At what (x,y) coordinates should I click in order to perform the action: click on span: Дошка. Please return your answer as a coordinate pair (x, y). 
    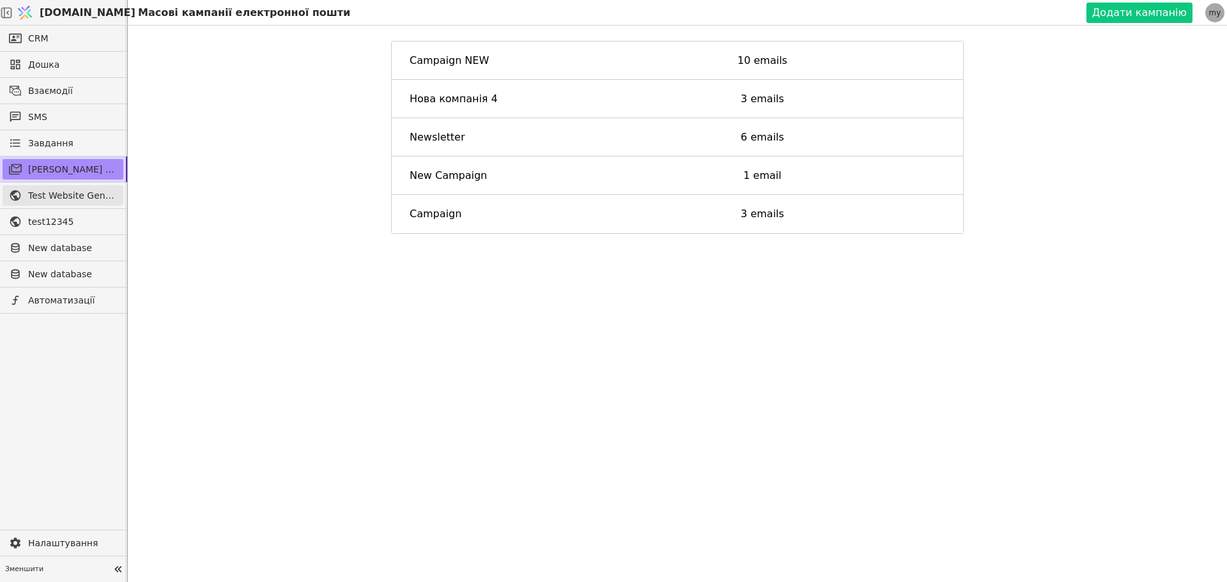
    Looking at the image, I should click on (72, 65).